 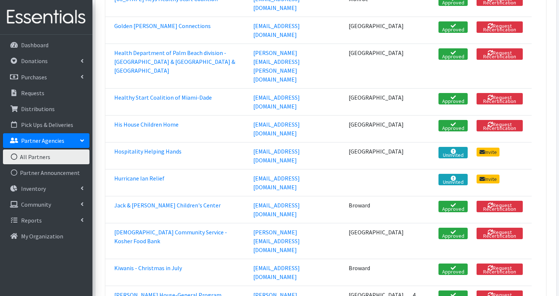 What do you see at coordinates (148, 268) in the screenshot?
I see `a: Kiwanis - Christmas in July` at bounding box center [148, 268].